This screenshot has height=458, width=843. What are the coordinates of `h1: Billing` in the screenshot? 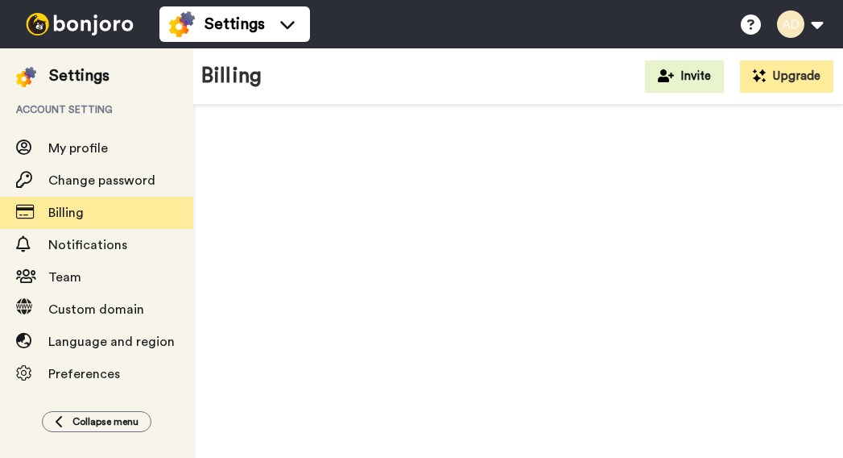 It's located at (231, 76).